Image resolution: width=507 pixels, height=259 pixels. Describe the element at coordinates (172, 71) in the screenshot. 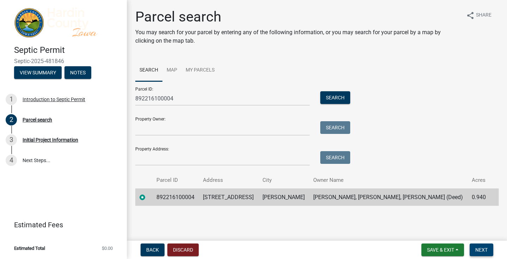

I see `a: Map` at that location.